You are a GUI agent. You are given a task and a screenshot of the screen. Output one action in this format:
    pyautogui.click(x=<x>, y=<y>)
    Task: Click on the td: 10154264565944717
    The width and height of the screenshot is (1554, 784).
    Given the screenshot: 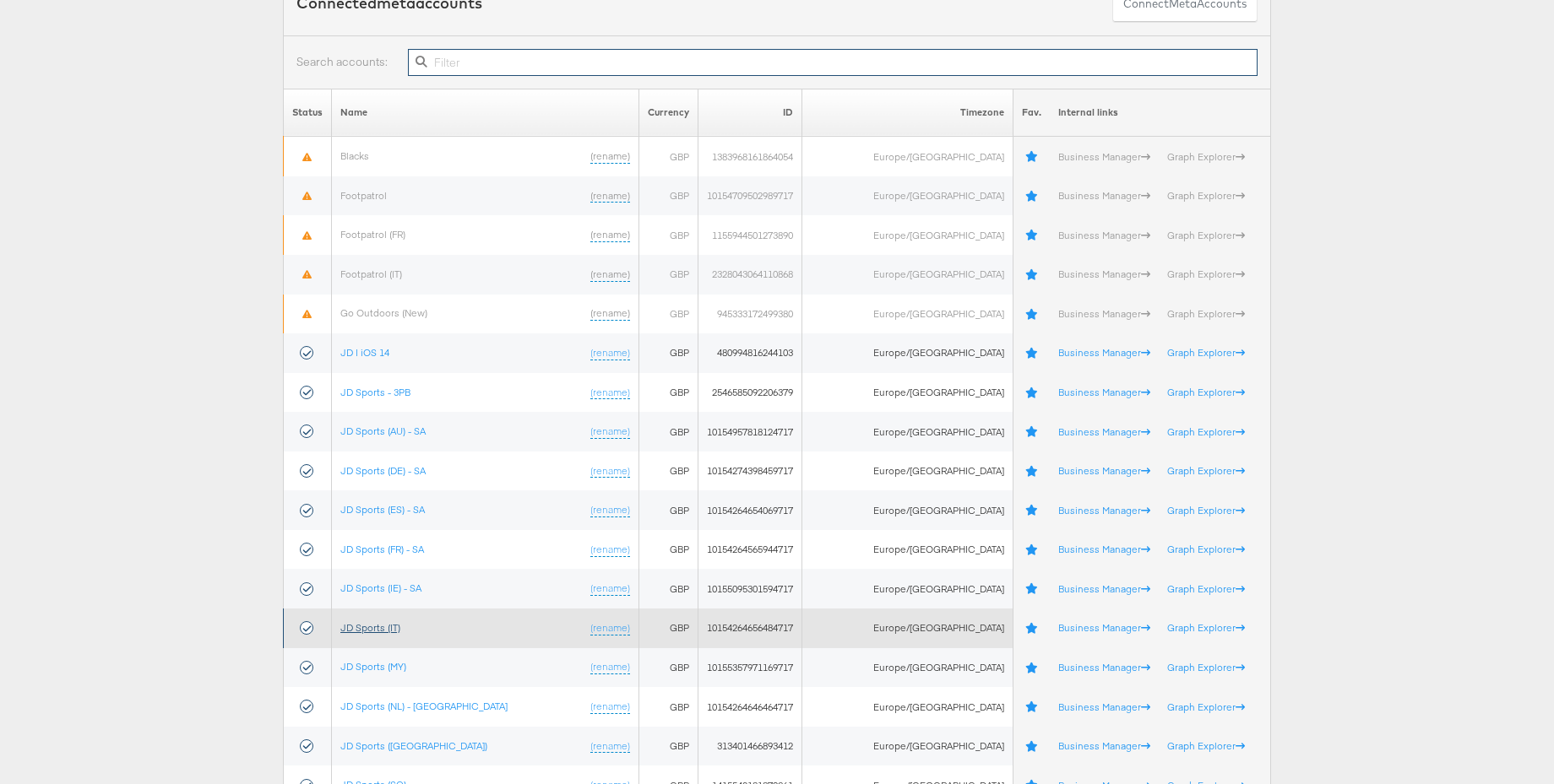 What is the action you would take?
    pyautogui.click(x=750, y=550)
    